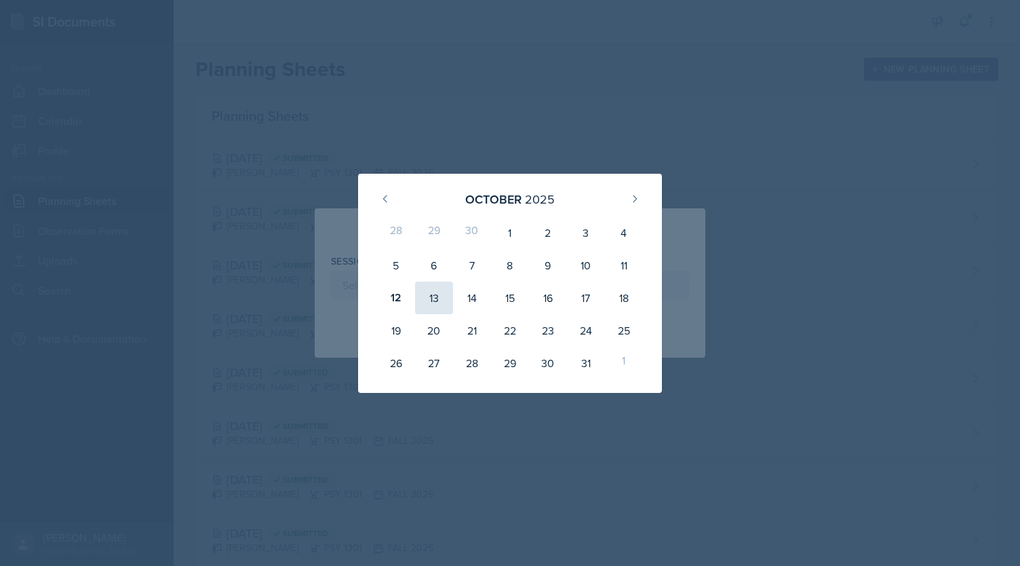 The width and height of the screenshot is (1020, 566). Describe the element at coordinates (434, 265) in the screenshot. I see `div: 6` at that location.